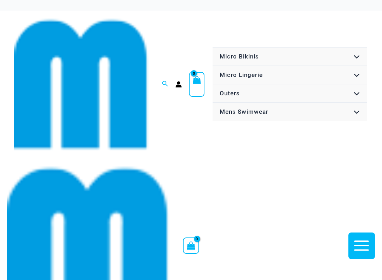 This screenshot has width=382, height=280. Describe the element at coordinates (290, 112) in the screenshot. I see `a: Mens SwimwearMenu ToggleMenu Toggle` at that location.